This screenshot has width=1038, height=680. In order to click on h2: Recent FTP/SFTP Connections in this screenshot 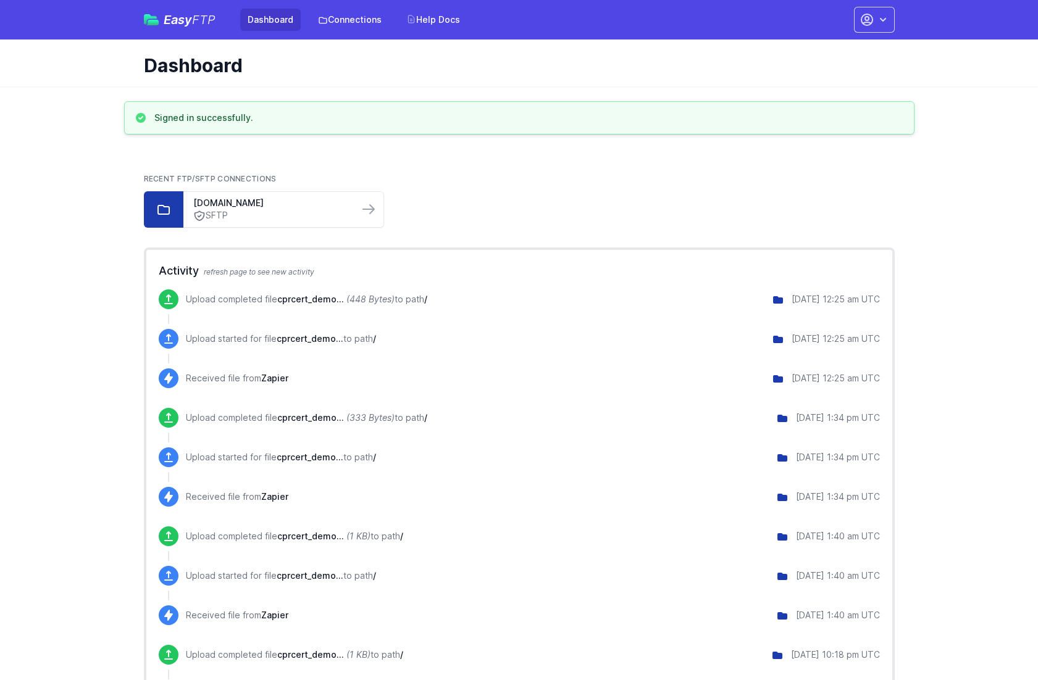, I will do `click(519, 179)`.